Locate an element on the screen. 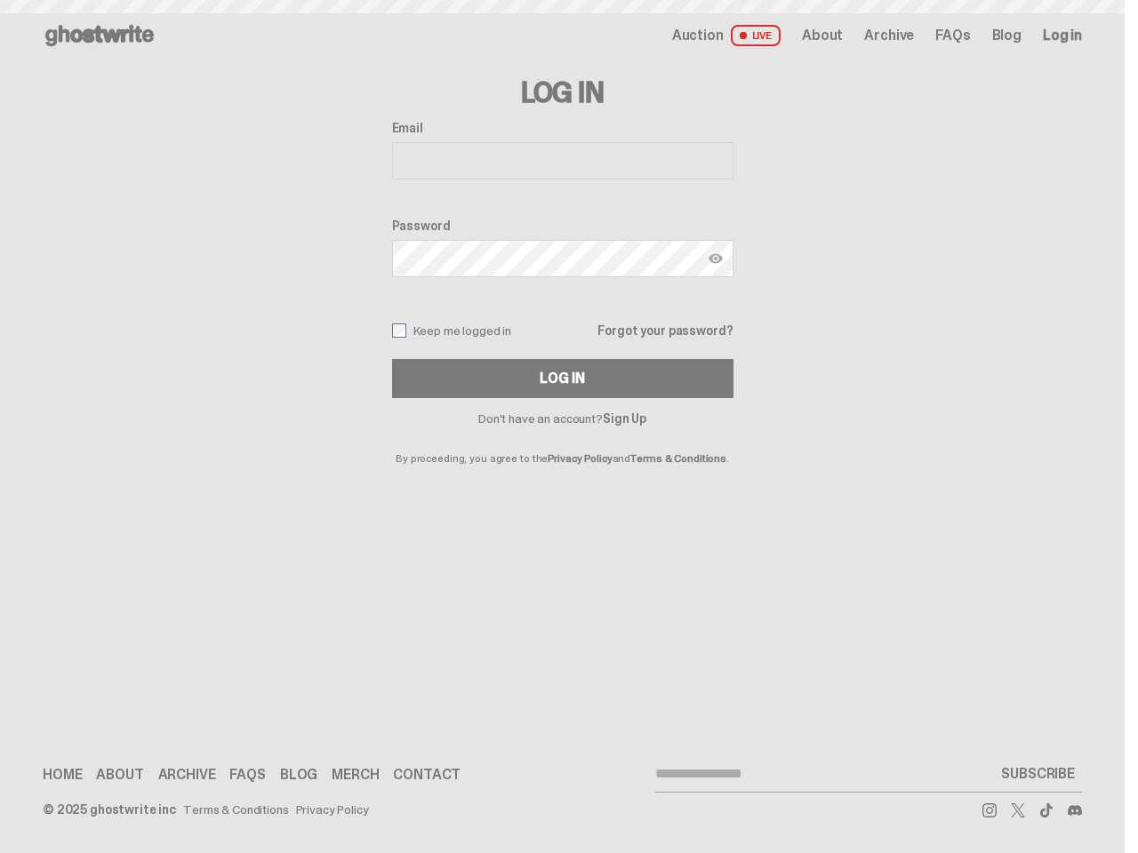 The image size is (1138, 853). input: Keep me logged in is located at coordinates (399, 331).